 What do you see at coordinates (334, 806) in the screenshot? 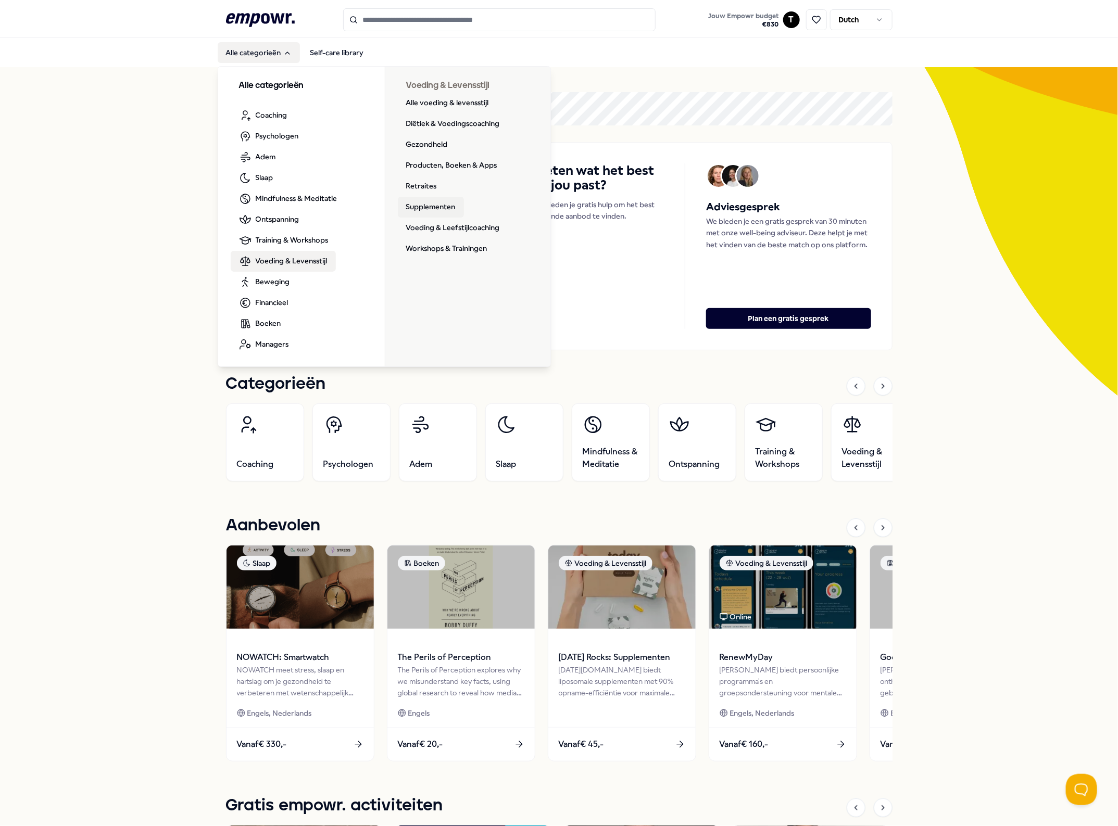
I see `h1: Gratis empowr. activiteiten` at bounding box center [334, 806].